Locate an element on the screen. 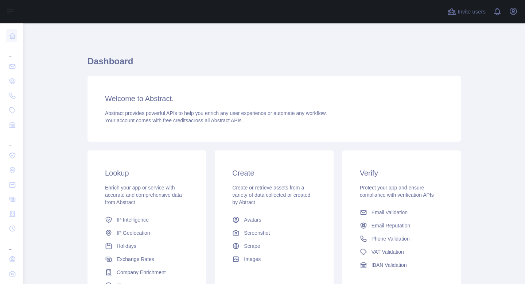 This screenshot has height=284, width=525. h3: Verify is located at coordinates (402, 173).